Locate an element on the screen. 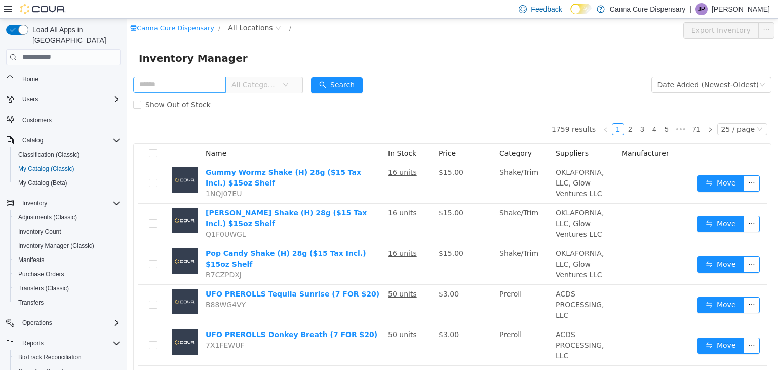 The image size is (778, 370). button: Manifests is located at coordinates (67, 260).